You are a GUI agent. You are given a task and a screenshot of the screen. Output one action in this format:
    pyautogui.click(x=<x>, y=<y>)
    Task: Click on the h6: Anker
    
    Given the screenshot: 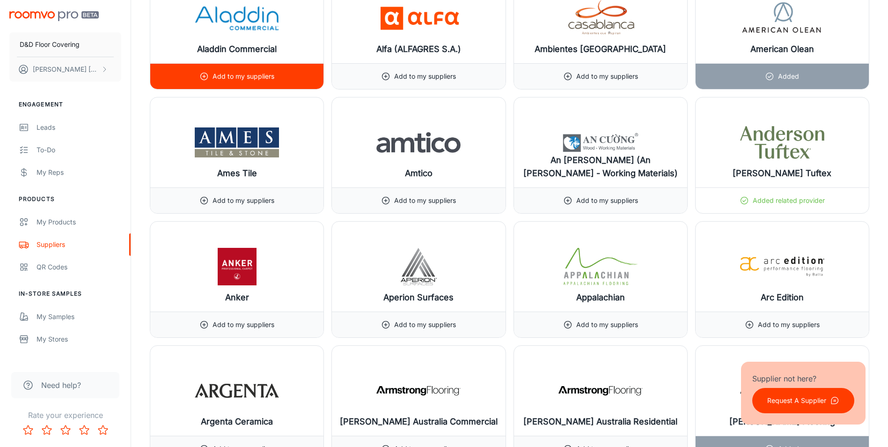 What is the action you would take?
    pyautogui.click(x=237, y=297)
    